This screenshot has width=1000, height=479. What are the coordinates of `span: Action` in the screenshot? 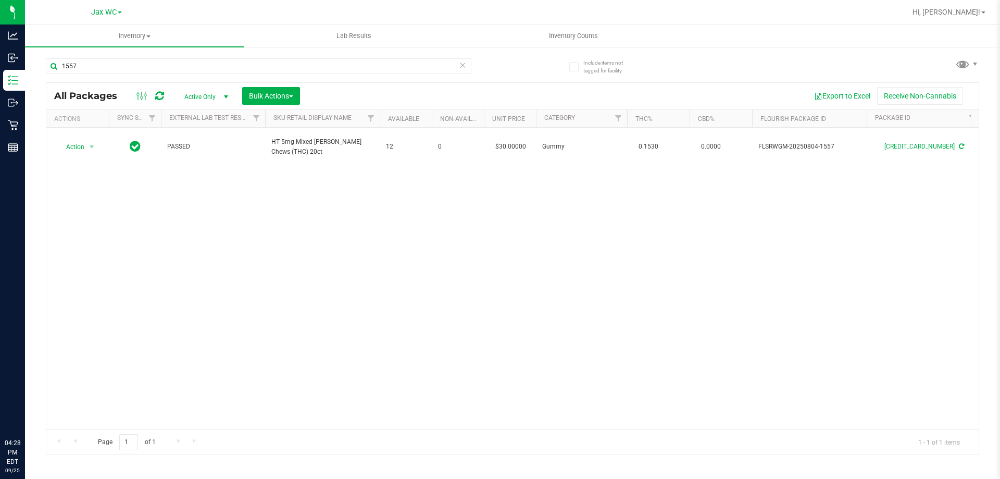 It's located at (71, 147).